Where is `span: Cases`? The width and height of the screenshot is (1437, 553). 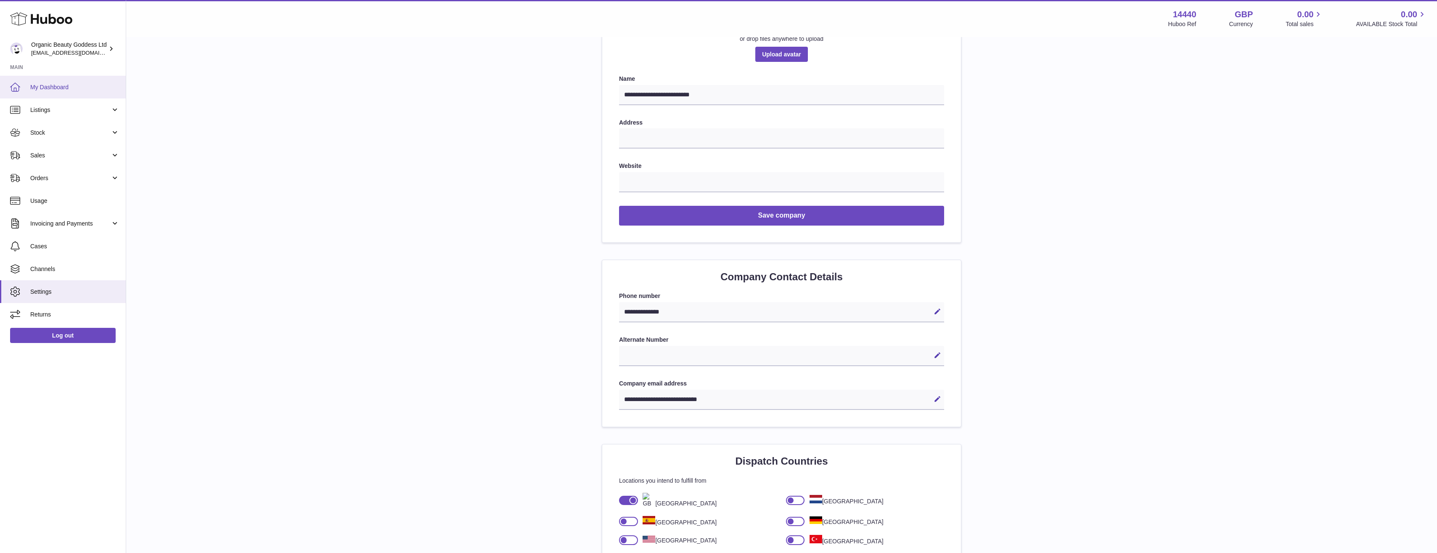 span: Cases is located at coordinates (75, 246).